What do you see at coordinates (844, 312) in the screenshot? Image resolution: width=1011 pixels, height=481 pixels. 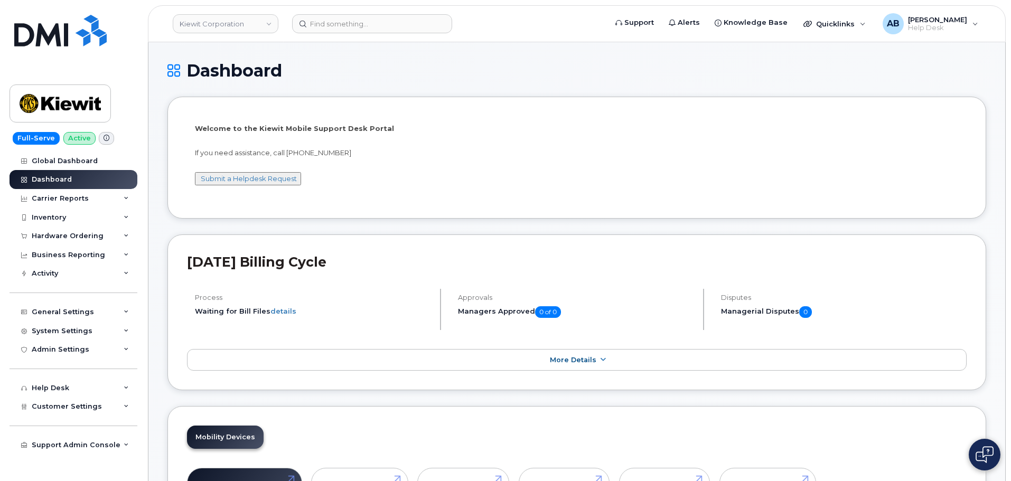 I see `h5: Managerial Disputes` at bounding box center [844, 312].